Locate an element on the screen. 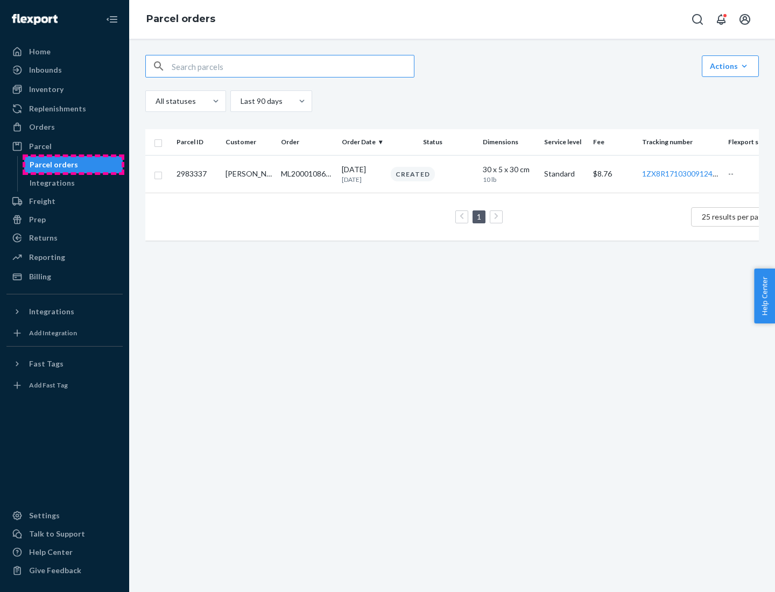  a: Integrations is located at coordinates (74, 183).